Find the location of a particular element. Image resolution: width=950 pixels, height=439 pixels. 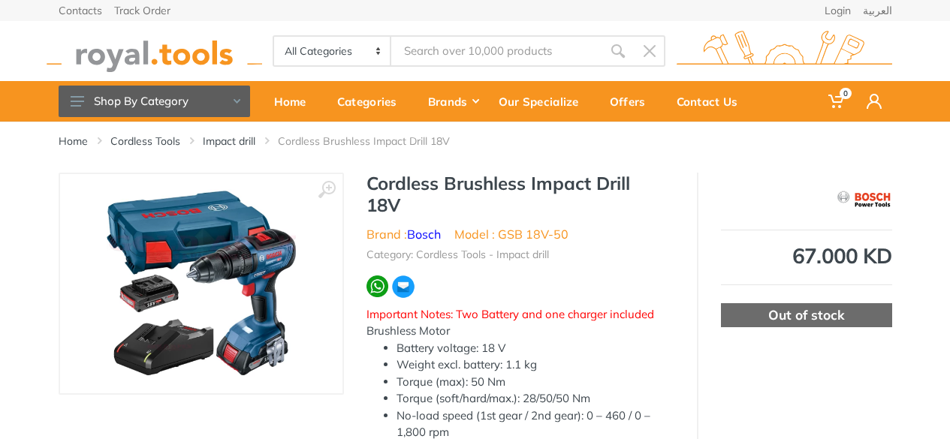

a: 0 is located at coordinates (836, 101).